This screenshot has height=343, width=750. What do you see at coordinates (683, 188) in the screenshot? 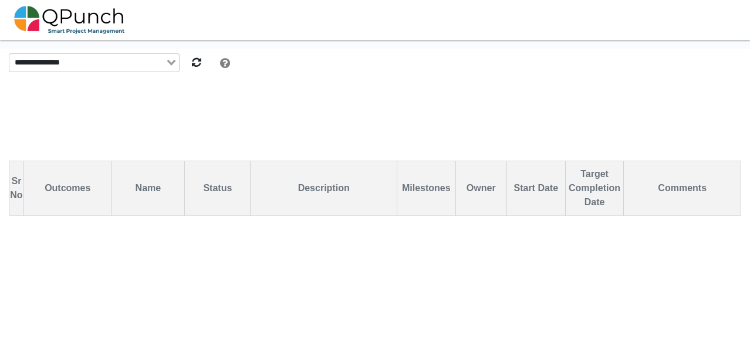
I see `th: Comments` at bounding box center [683, 188].